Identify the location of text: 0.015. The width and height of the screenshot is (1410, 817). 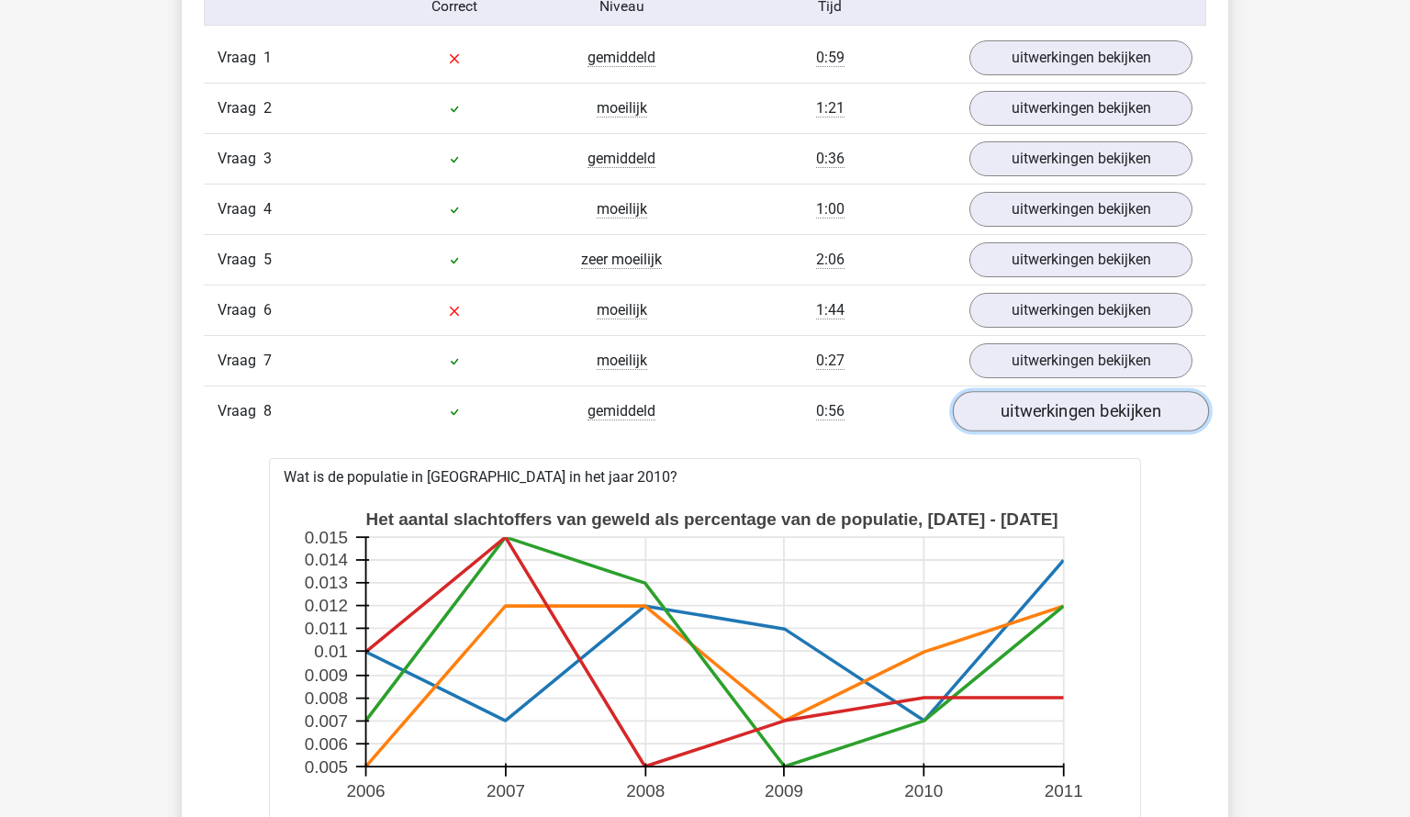
(326, 537).